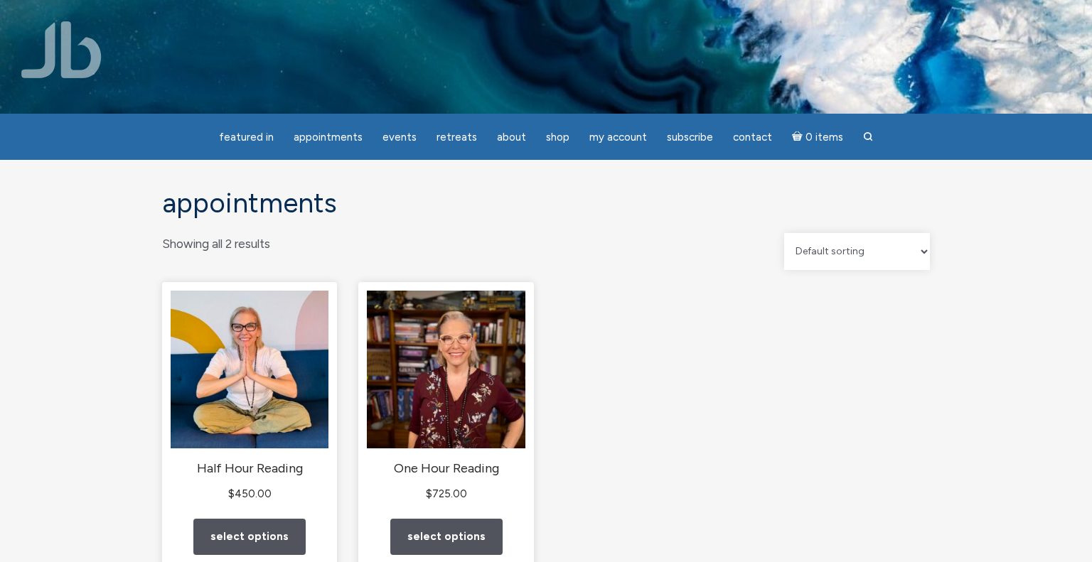  Describe the element at coordinates (456, 137) in the screenshot. I see `span: Retreats` at that location.